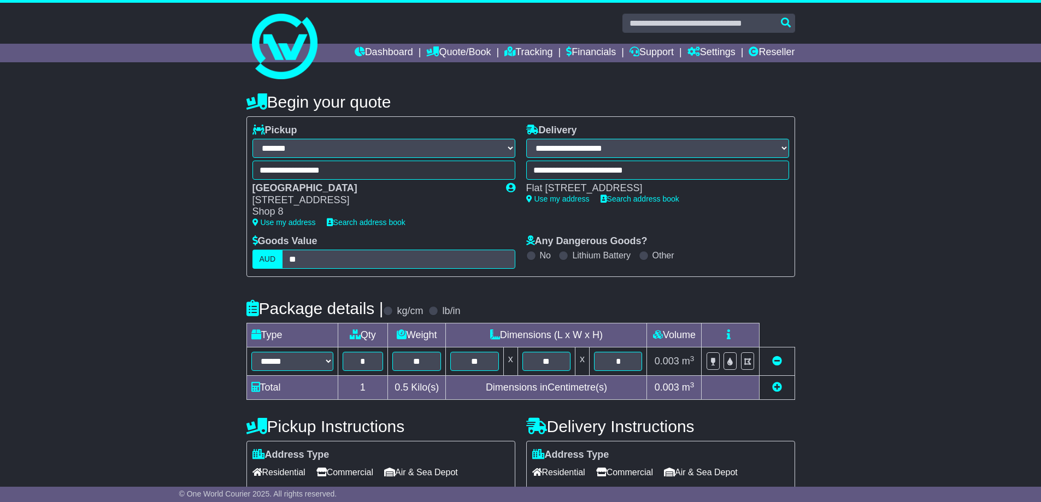 This screenshot has height=502, width=1041. I want to click on td: Weight, so click(417, 336).